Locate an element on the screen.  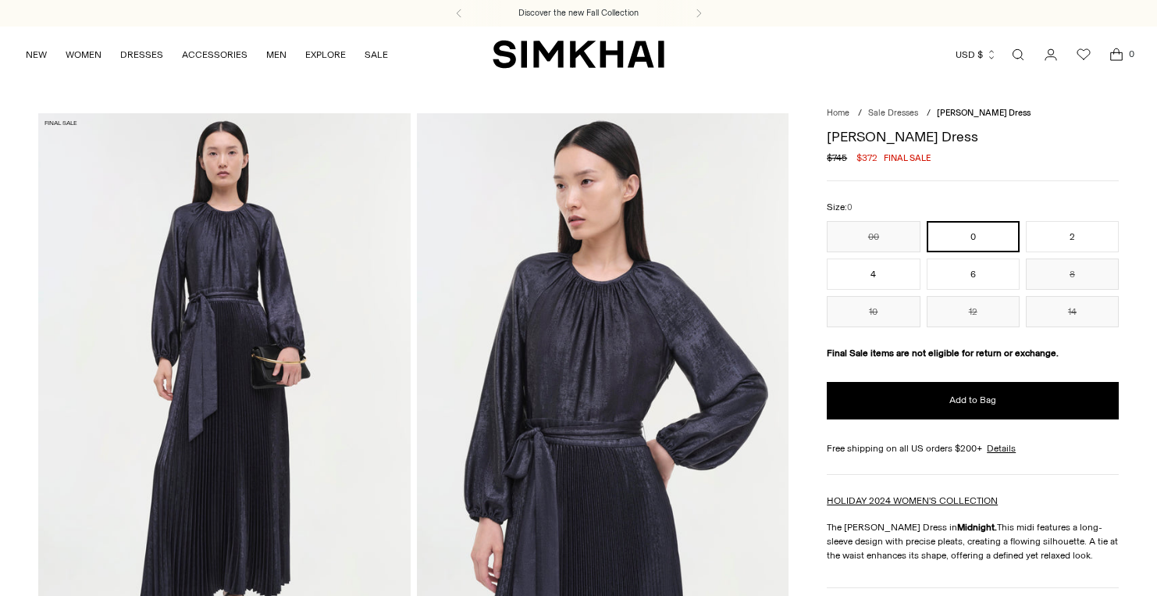
button: 10 is located at coordinates (873, 312).